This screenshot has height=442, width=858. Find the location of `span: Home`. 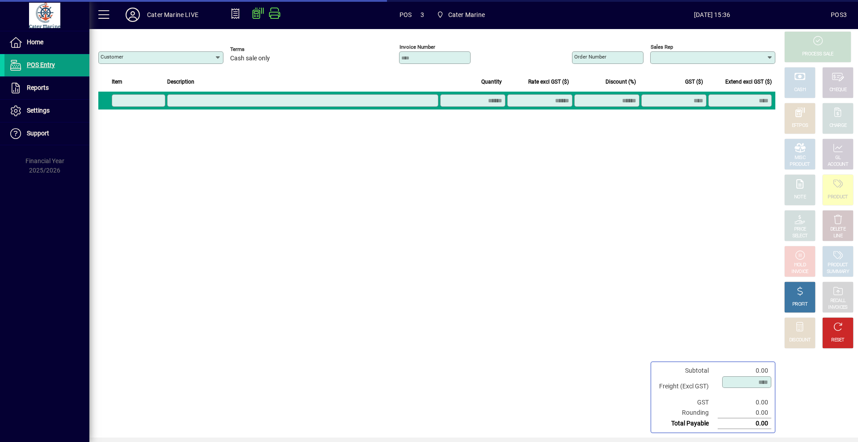

span: Home is located at coordinates (35, 42).